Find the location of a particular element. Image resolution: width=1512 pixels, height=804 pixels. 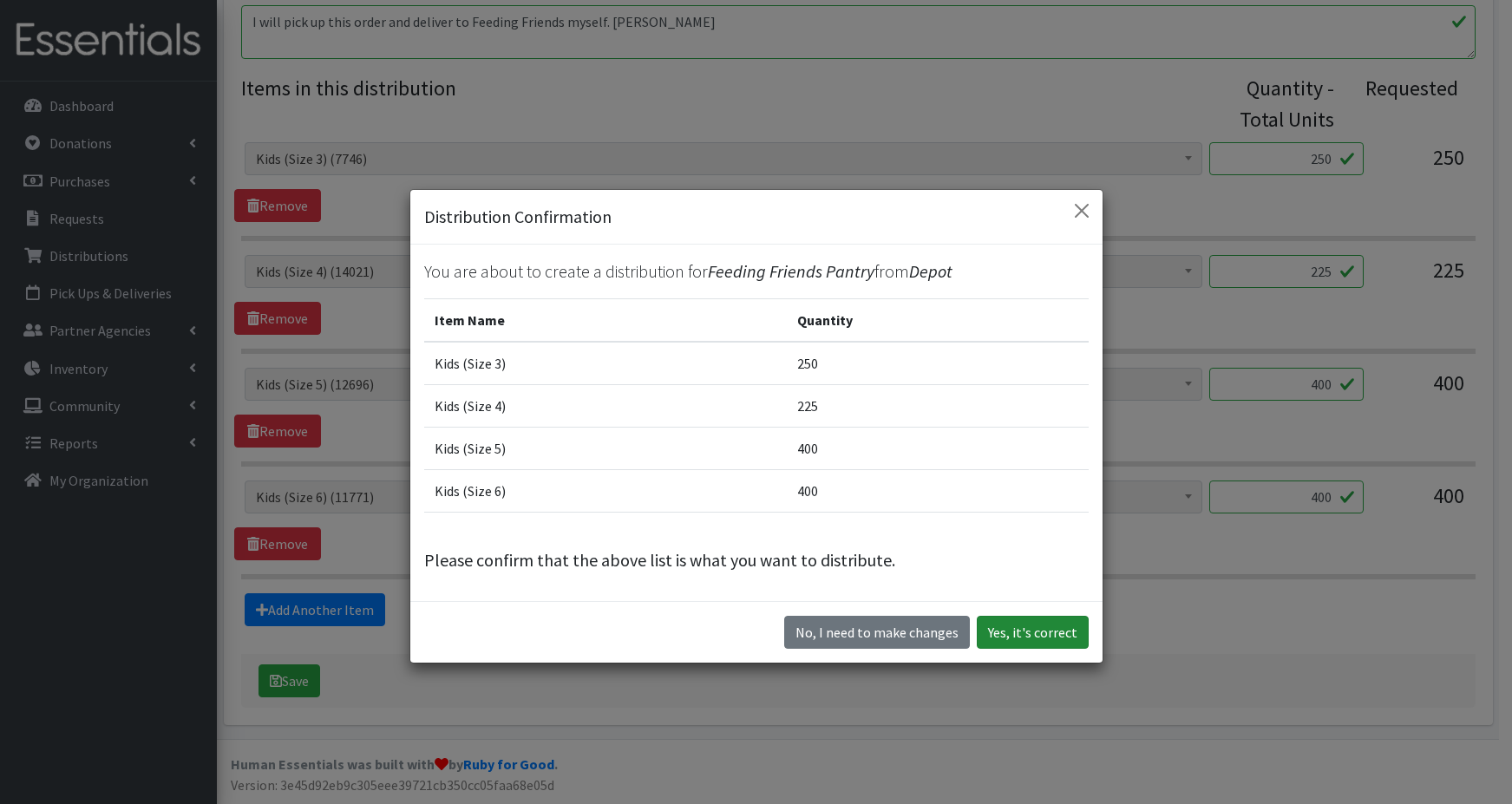

th: Quantity is located at coordinates (937, 321).